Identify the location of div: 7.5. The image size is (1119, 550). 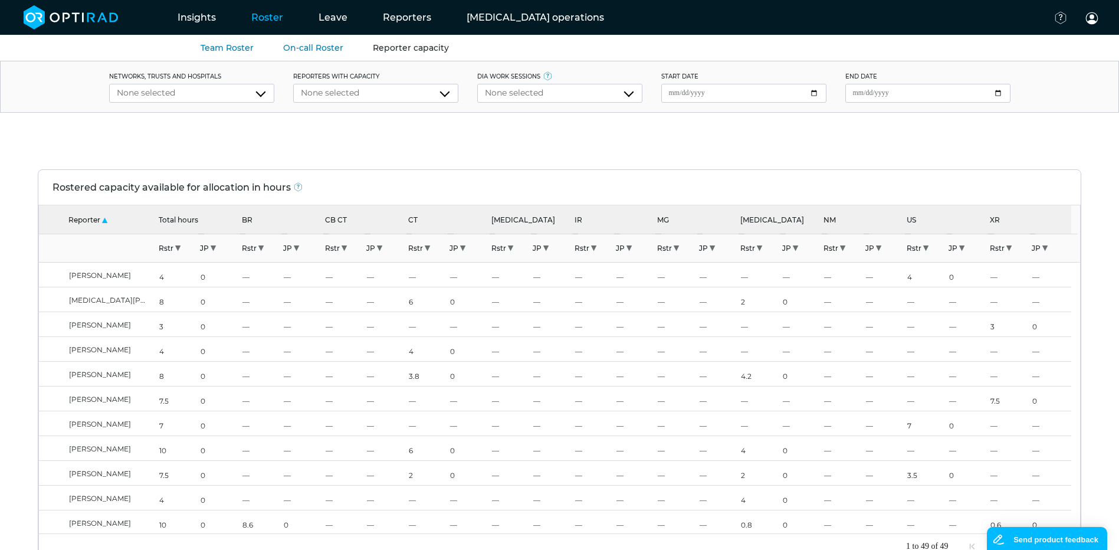
(178, 398).